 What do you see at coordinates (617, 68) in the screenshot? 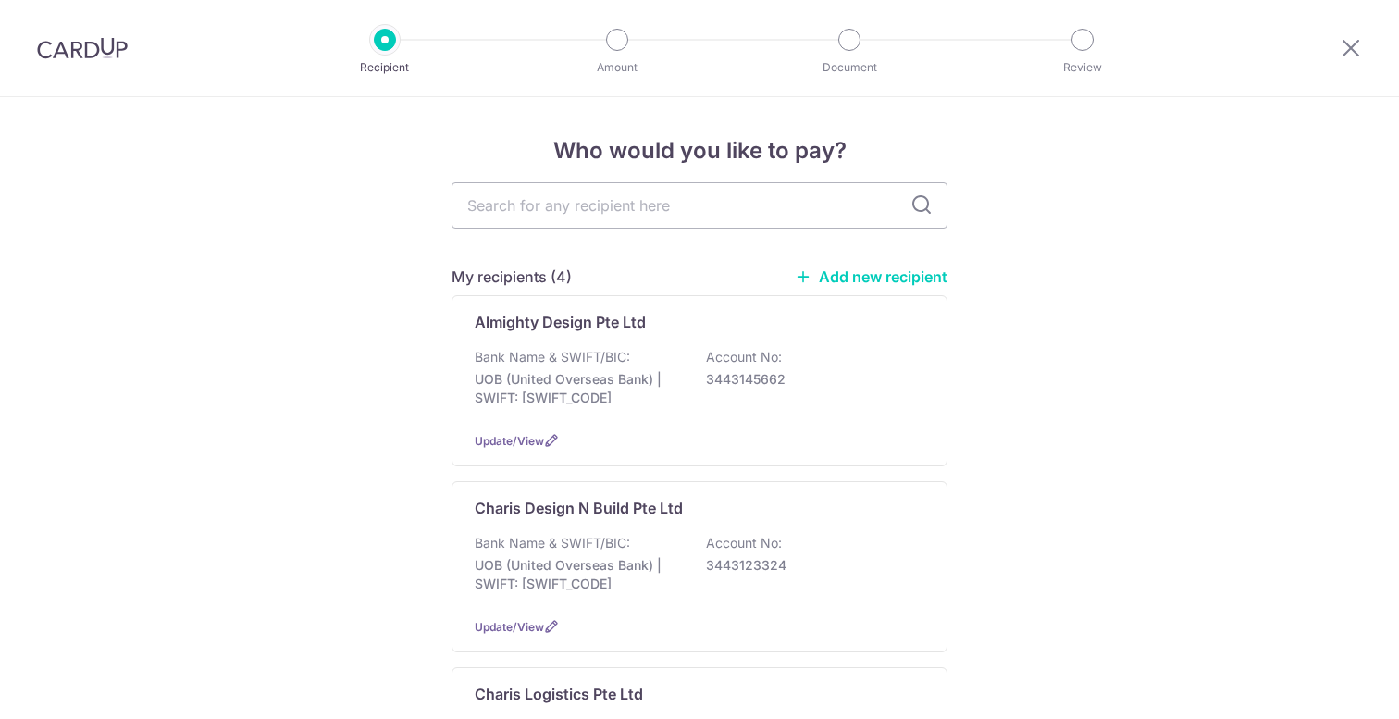
I see `p: Amount` at bounding box center [617, 68].